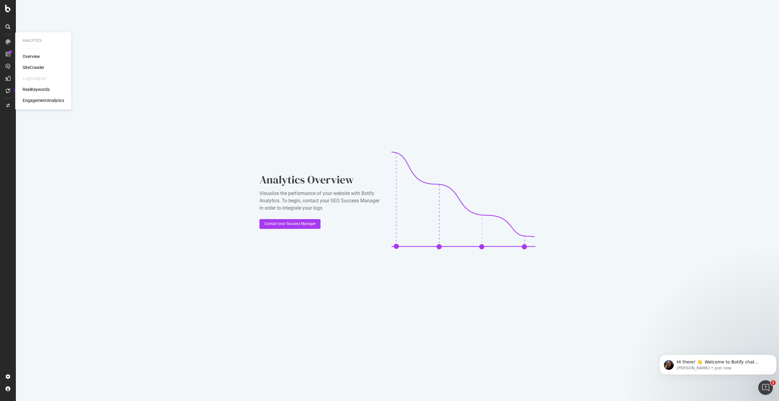 The width and height of the screenshot is (779, 401). Describe the element at coordinates (33, 67) in the screenshot. I see `div: SiteCrawler` at that location.